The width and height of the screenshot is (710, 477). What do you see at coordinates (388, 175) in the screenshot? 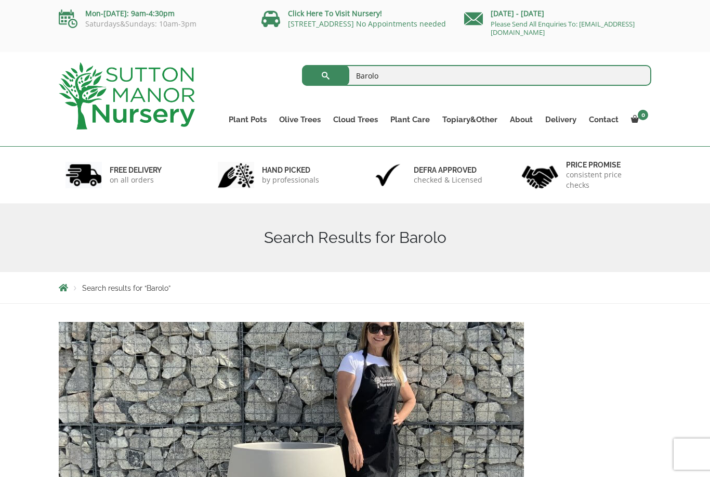
I see `img: 3.jpg` at bounding box center [388, 175].